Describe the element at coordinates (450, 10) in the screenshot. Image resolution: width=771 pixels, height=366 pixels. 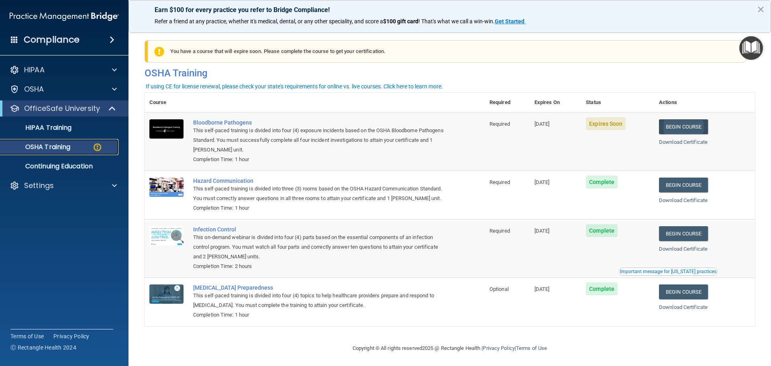
I see `p: Earn $100 for every practice you refer to Bridge Compliance!` at that location.